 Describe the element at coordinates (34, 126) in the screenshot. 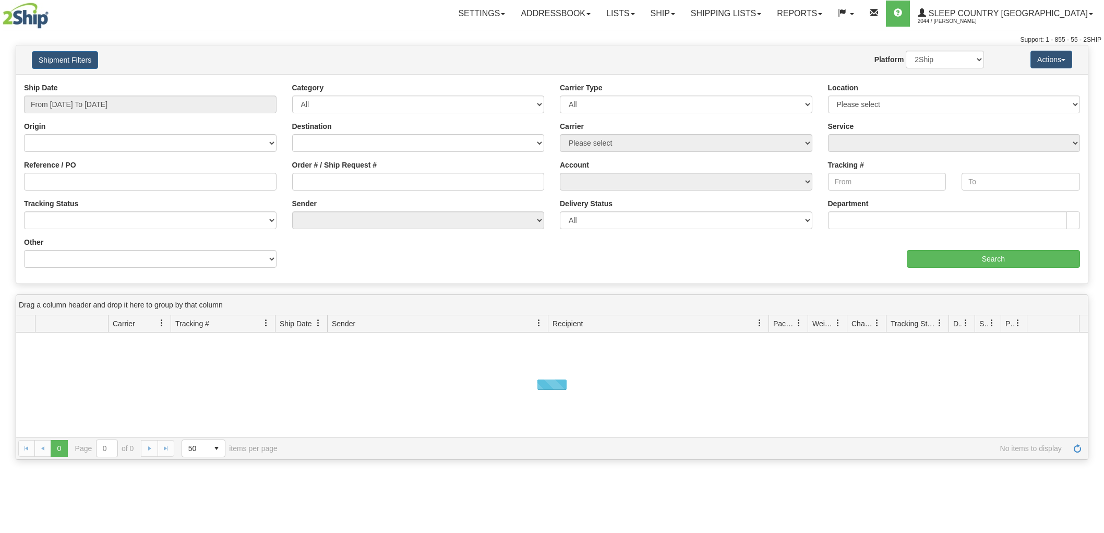

I see `label: Origin` at that location.